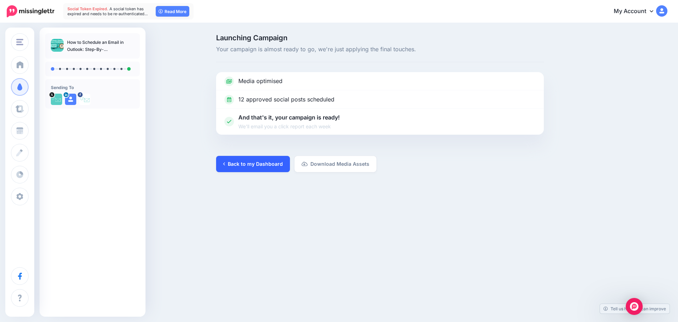  What do you see at coordinates (71, 99) in the screenshot?
I see `img: user_default_image.png` at bounding box center [71, 99].